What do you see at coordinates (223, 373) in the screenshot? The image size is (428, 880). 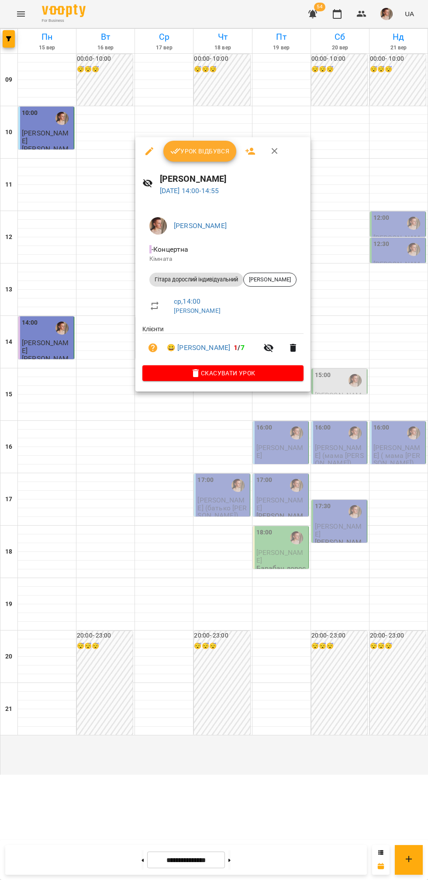 I see `span: Скасувати Урок` at bounding box center [223, 373].